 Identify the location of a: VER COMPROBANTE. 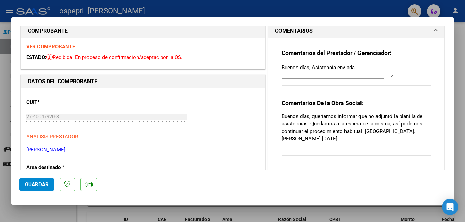
(50, 47).